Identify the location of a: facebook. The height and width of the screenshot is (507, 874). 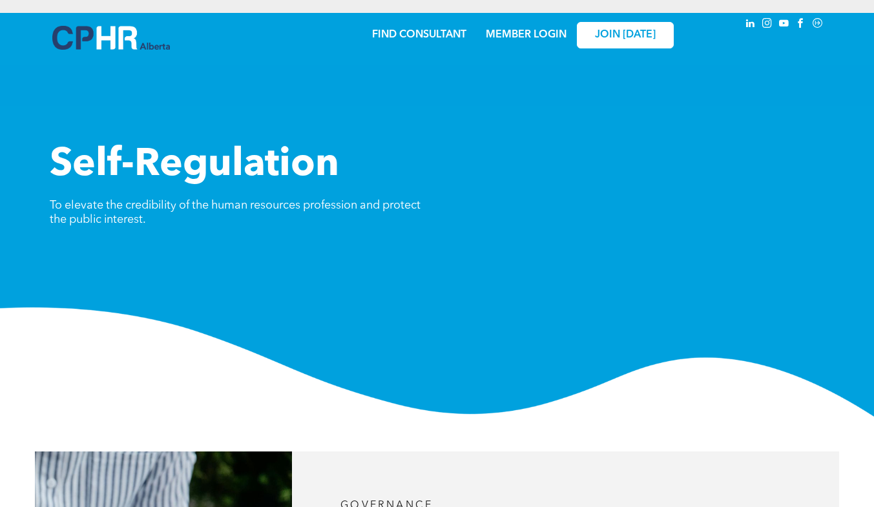
(801, 25).